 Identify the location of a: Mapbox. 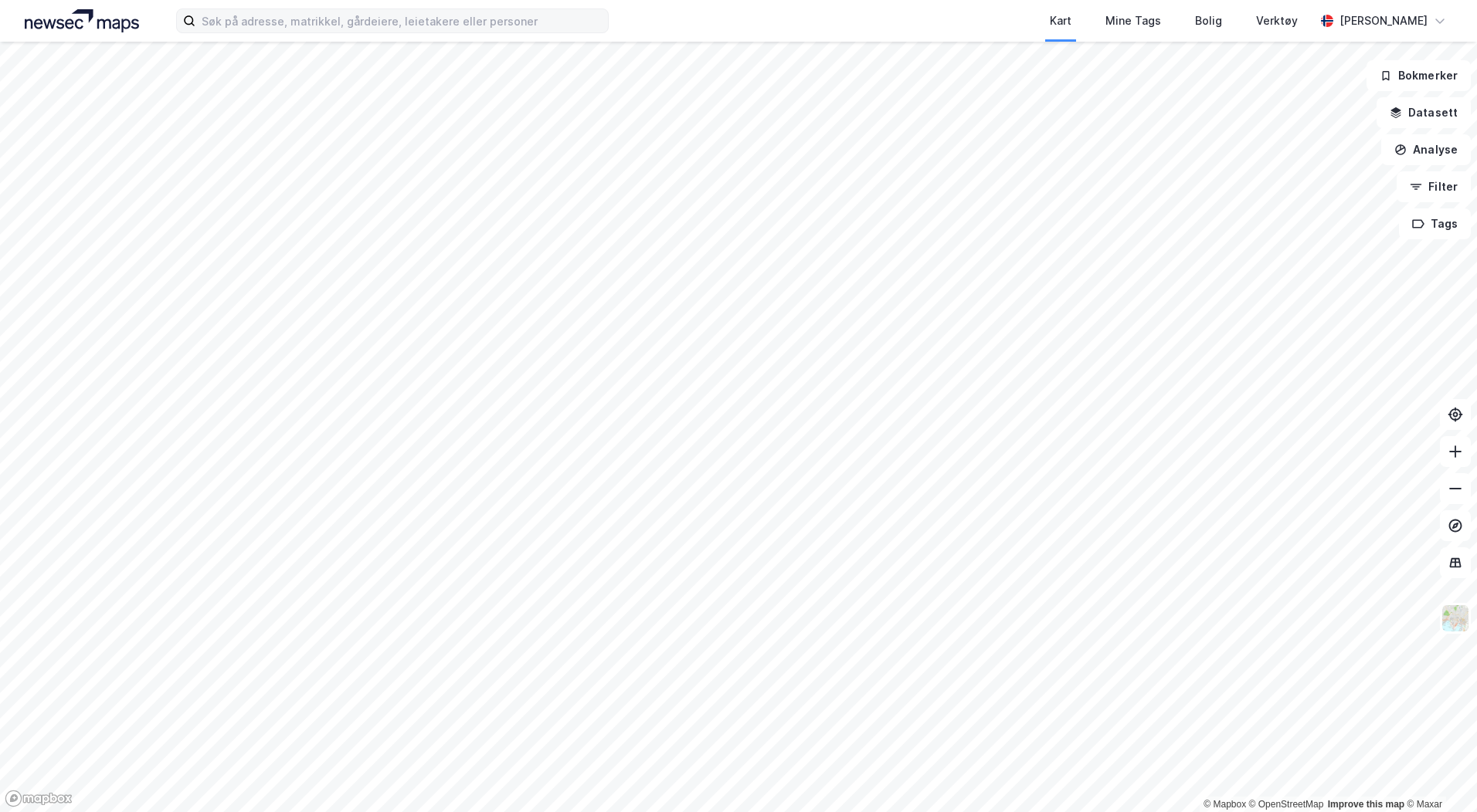
(1224, 804).